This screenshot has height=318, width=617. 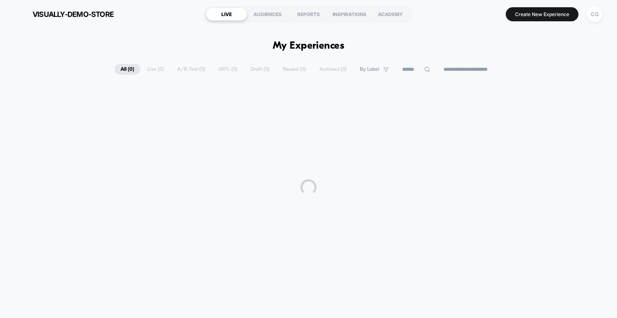 I want to click on span: By Label, so click(x=370, y=69).